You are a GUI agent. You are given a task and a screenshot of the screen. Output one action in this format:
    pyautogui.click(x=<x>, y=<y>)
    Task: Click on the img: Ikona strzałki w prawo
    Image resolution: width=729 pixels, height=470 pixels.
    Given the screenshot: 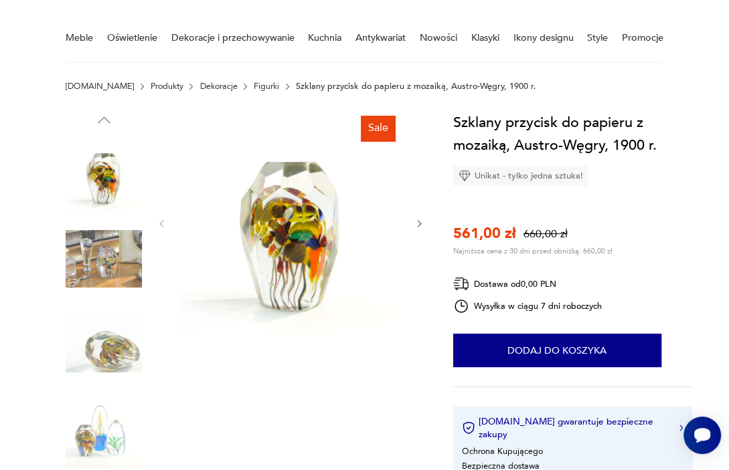 What is the action you would take?
    pyautogui.click(x=681, y=428)
    